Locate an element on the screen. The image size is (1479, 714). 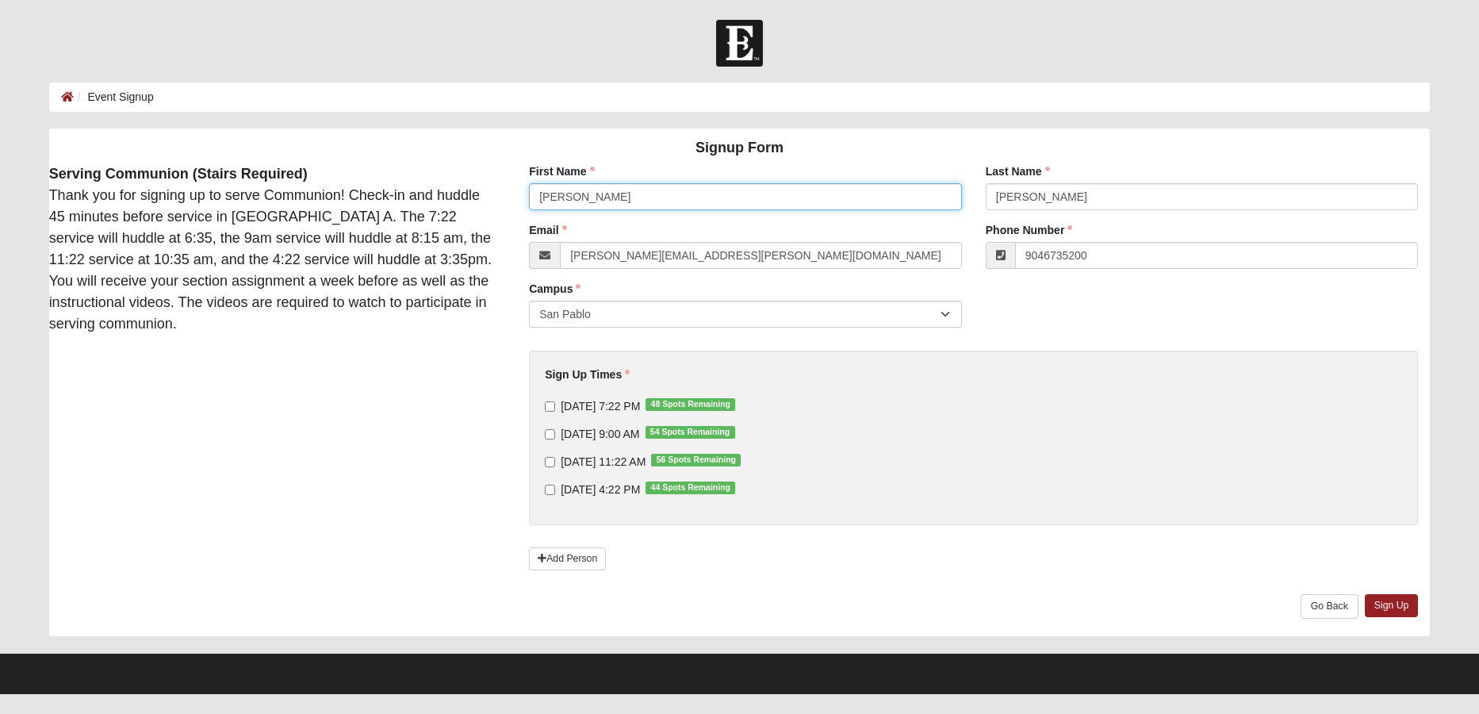
label: Email is located at coordinates (547, 230).